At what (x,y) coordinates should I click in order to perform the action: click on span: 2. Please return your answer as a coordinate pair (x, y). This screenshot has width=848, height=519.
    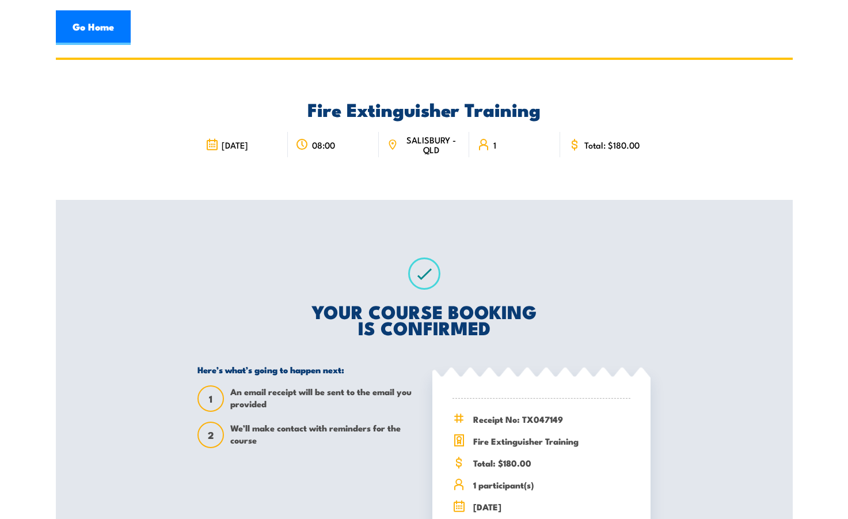
    Looking at the image, I should click on (211, 435).